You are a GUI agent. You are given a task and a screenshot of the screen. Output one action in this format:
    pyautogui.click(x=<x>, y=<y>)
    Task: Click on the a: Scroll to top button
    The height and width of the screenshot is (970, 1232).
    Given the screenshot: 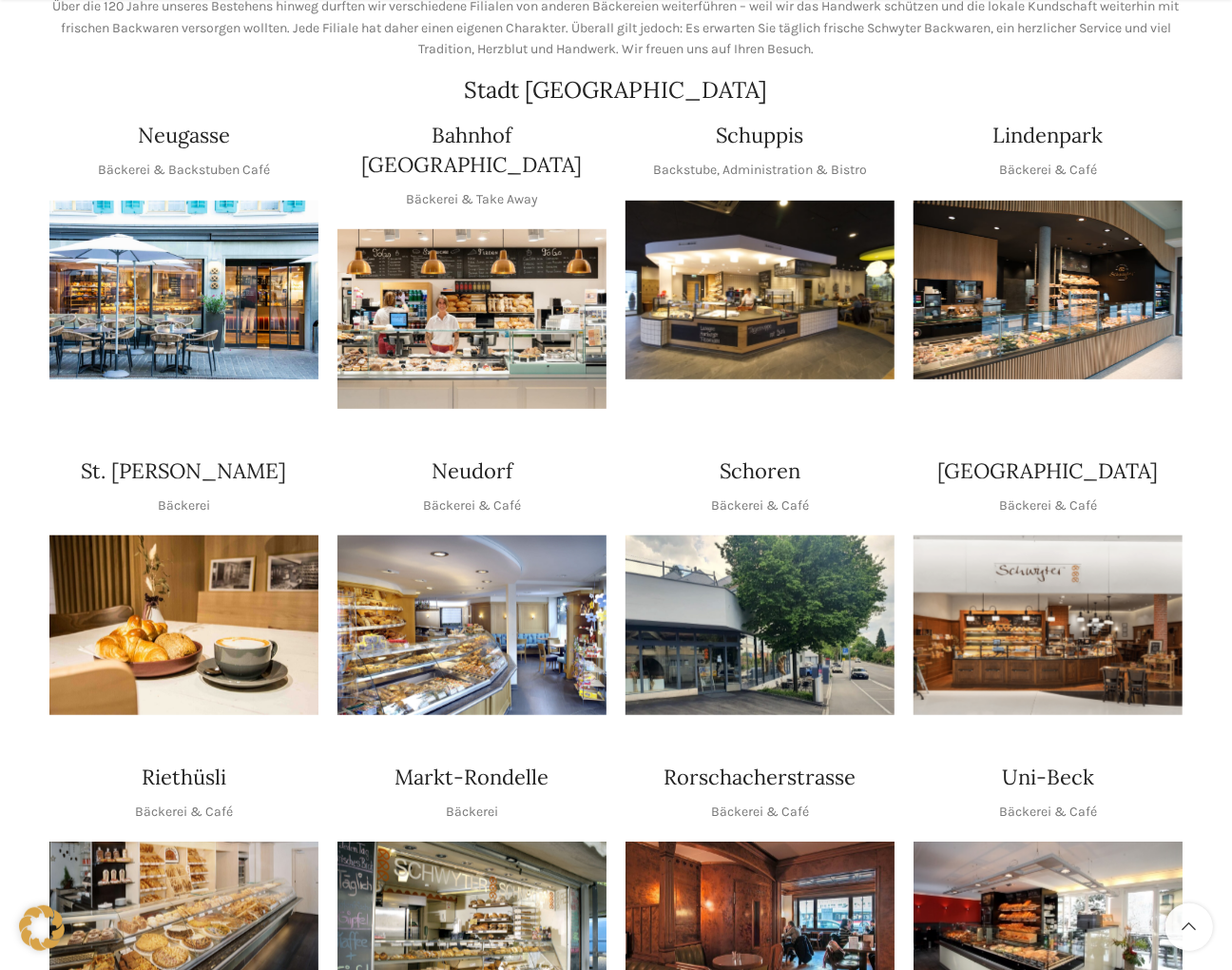 What is the action you would take?
    pyautogui.click(x=1189, y=927)
    